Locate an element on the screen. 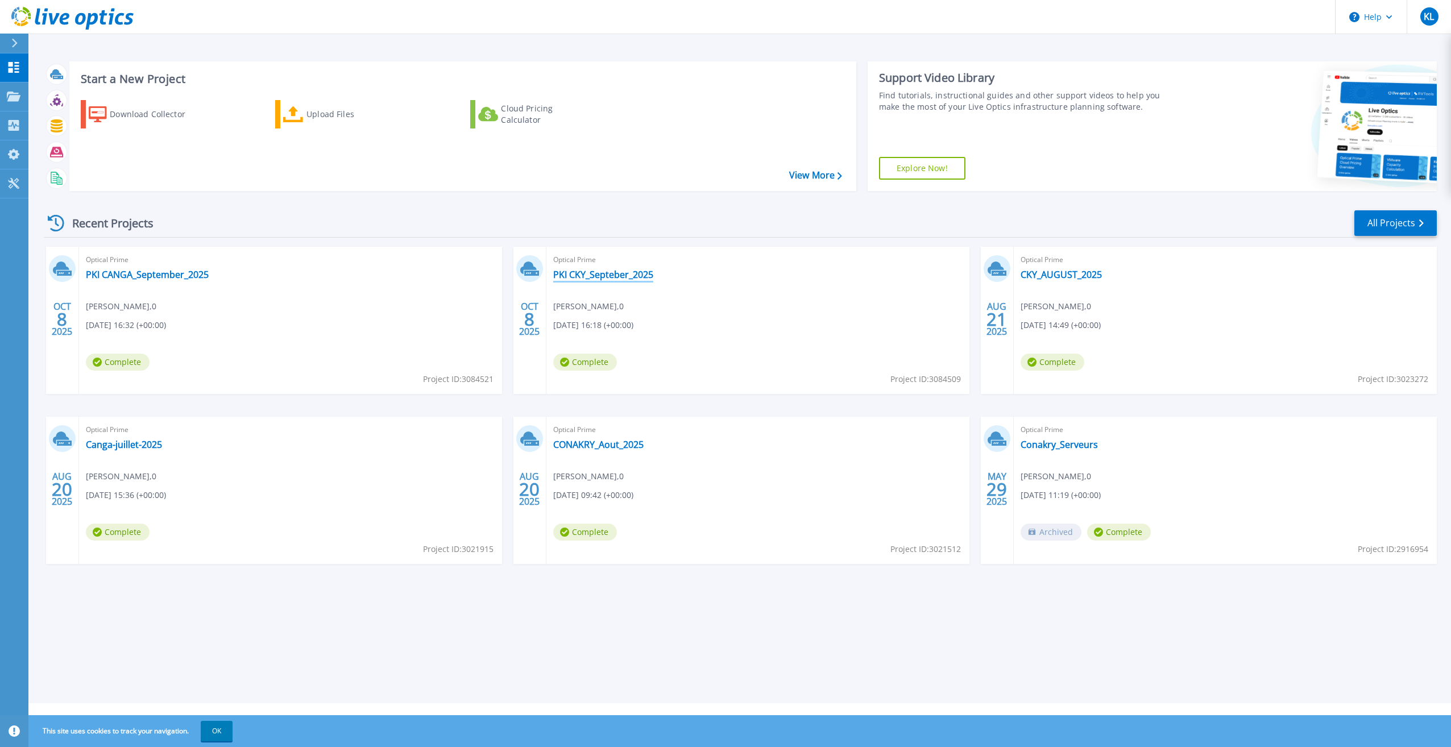  a: PKI CANGA_September_2025 is located at coordinates (147, 275).